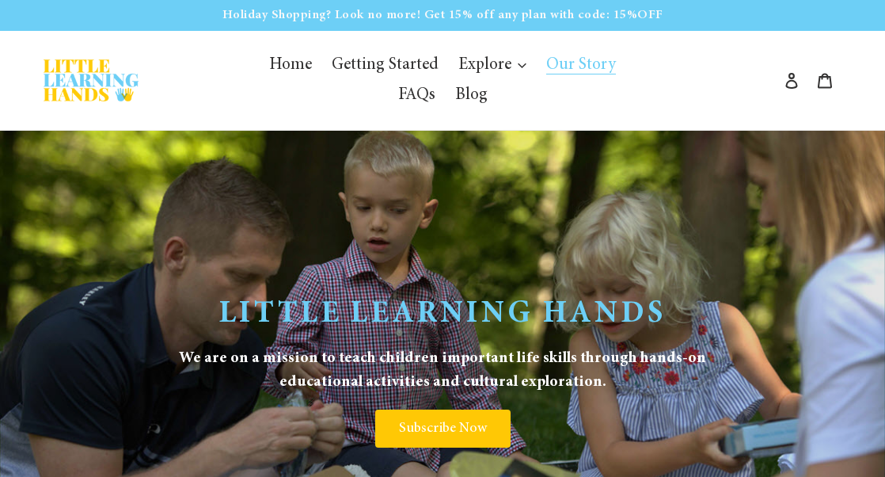 The height and width of the screenshot is (477, 885). Describe the element at coordinates (581, 66) in the screenshot. I see `a: Our Story` at that location.